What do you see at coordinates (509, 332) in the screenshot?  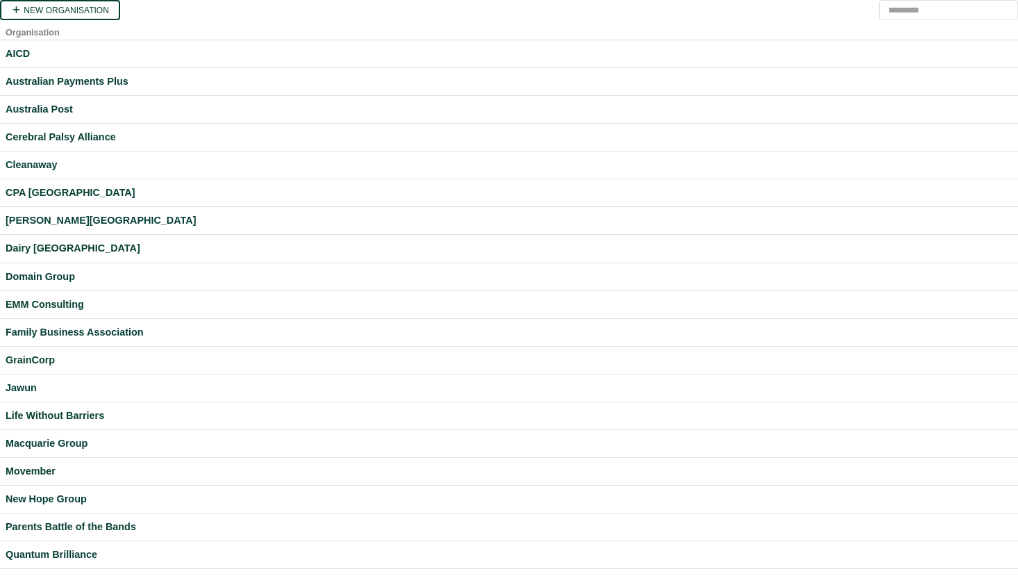 I see `div: Family Business Association` at bounding box center [509, 332].